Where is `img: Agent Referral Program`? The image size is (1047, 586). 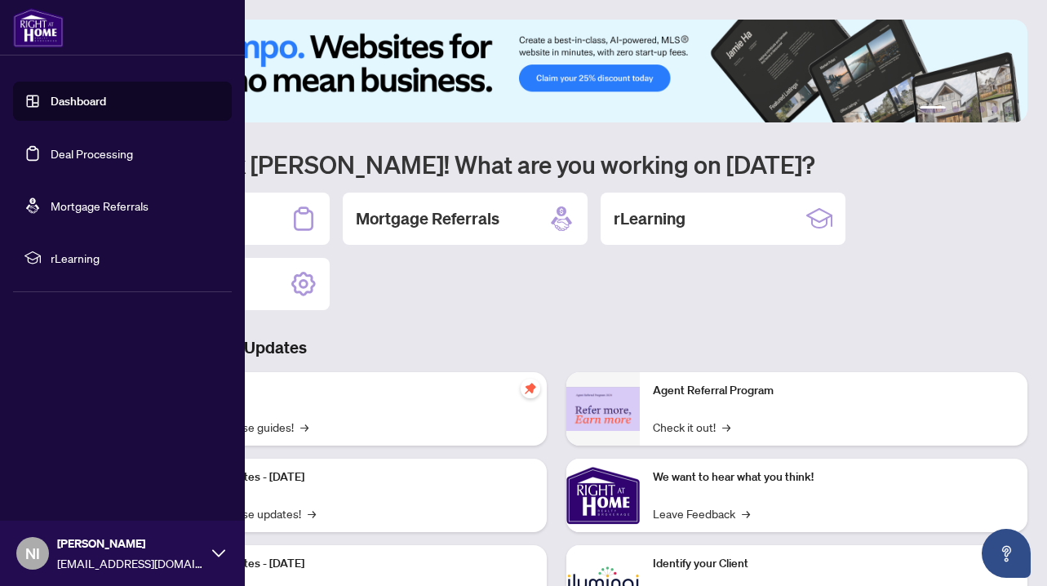
img: Agent Referral Program is located at coordinates (603, 409).